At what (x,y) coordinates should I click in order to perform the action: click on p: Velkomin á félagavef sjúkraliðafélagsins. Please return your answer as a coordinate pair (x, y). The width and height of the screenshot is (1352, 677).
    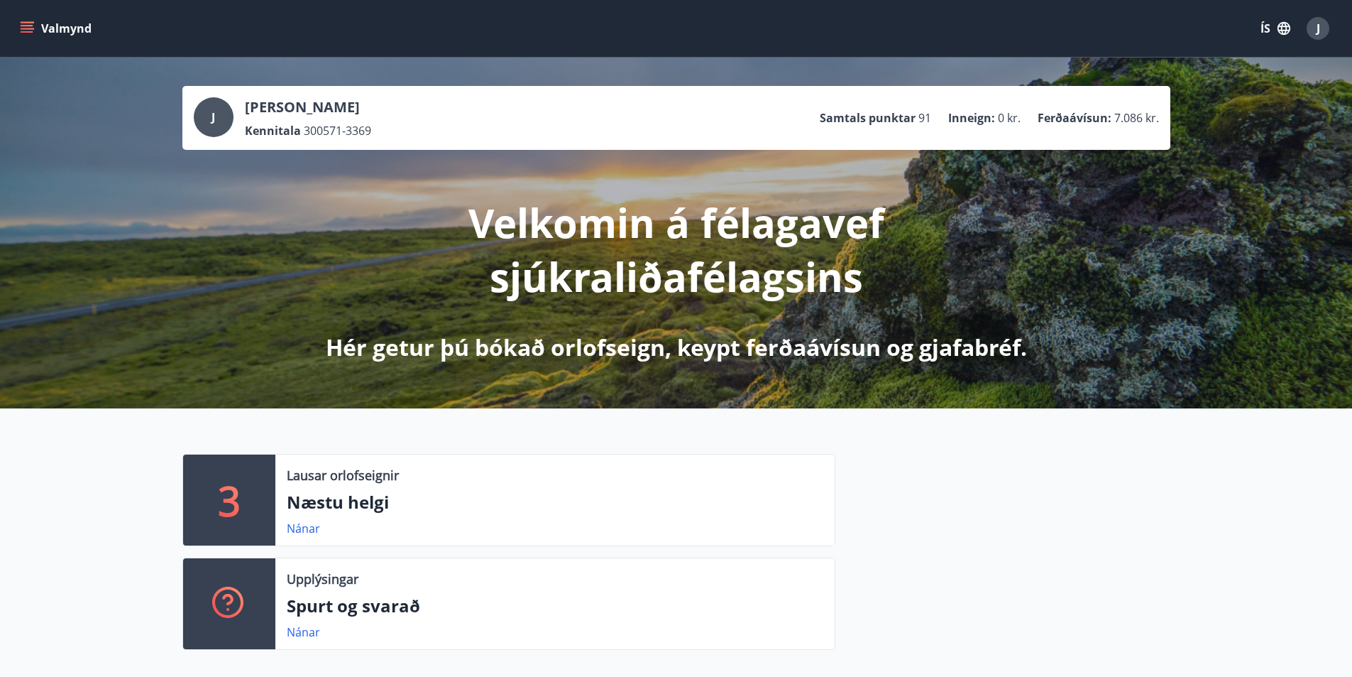
    Looking at the image, I should click on (677, 249).